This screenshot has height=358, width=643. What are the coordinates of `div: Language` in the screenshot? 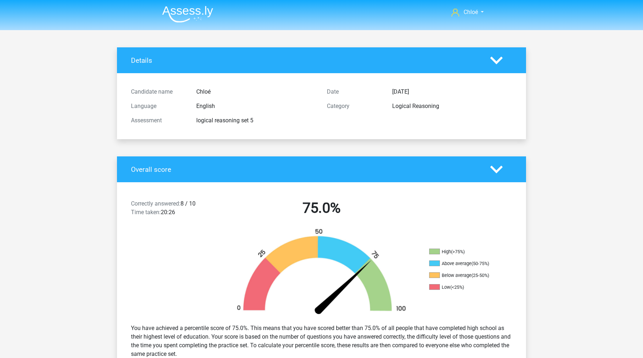 It's located at (158, 106).